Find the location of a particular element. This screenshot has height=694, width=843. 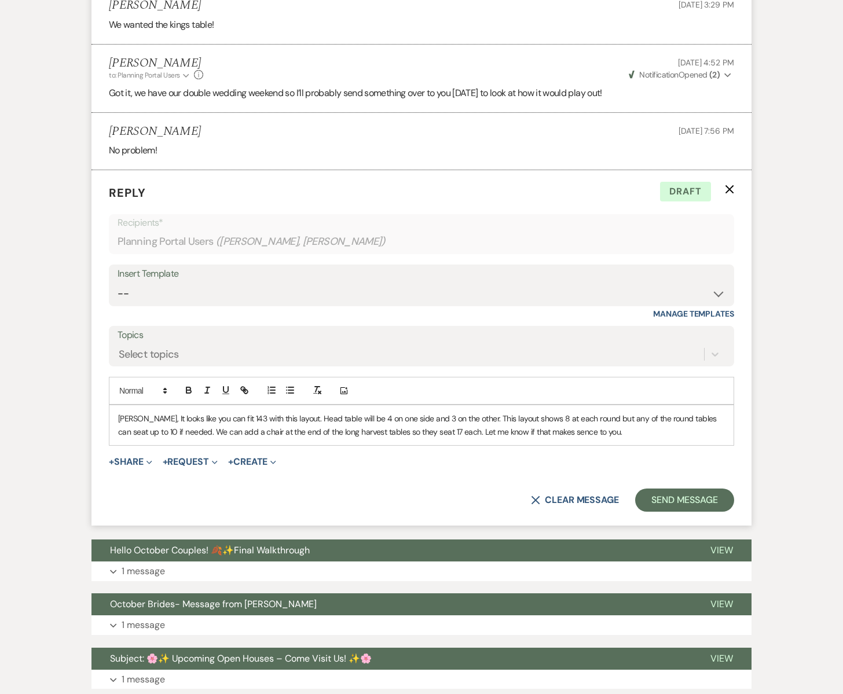

strong: ( 2 ) is located at coordinates (714, 75).